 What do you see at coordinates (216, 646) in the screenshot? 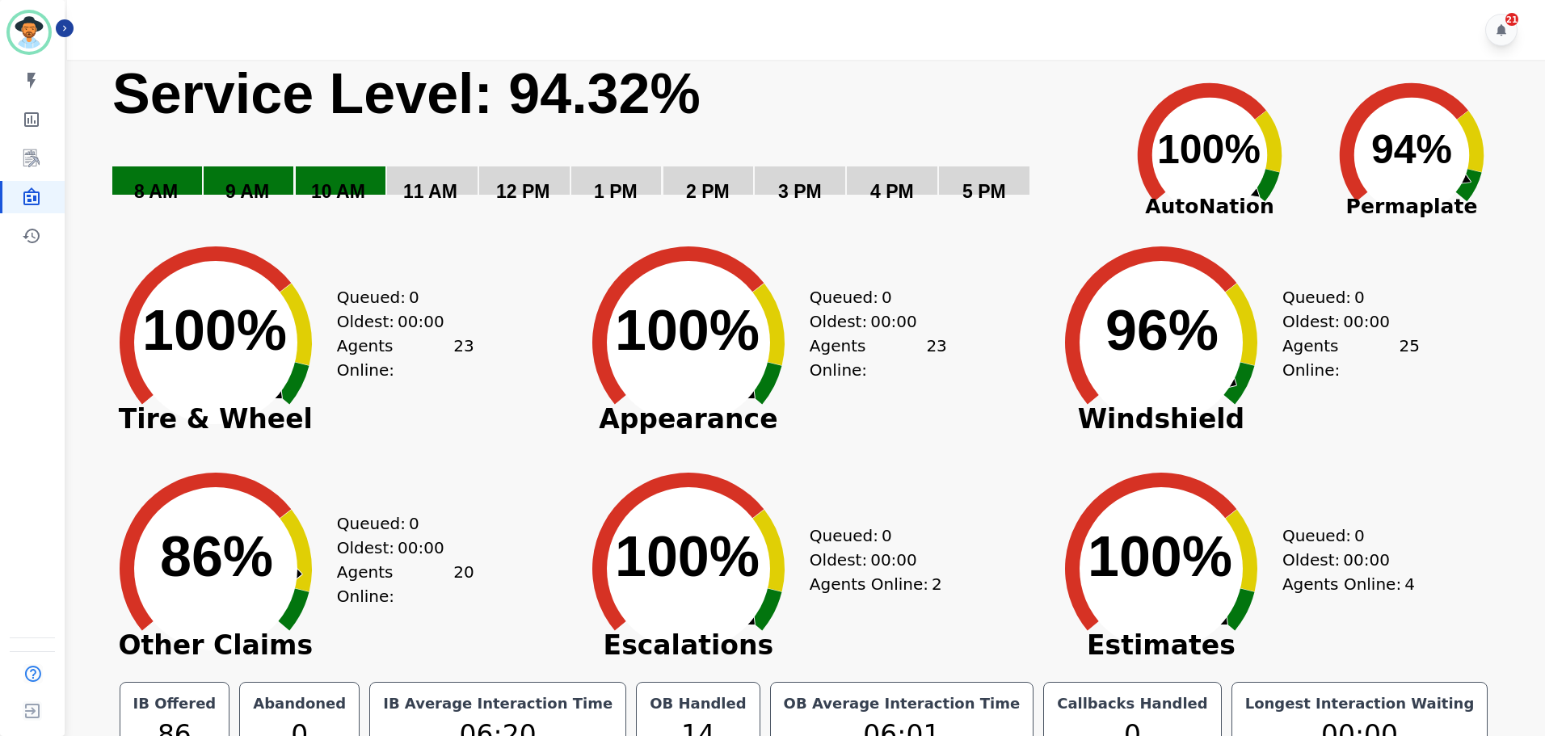
I see `span: Other Claims` at bounding box center [216, 646].